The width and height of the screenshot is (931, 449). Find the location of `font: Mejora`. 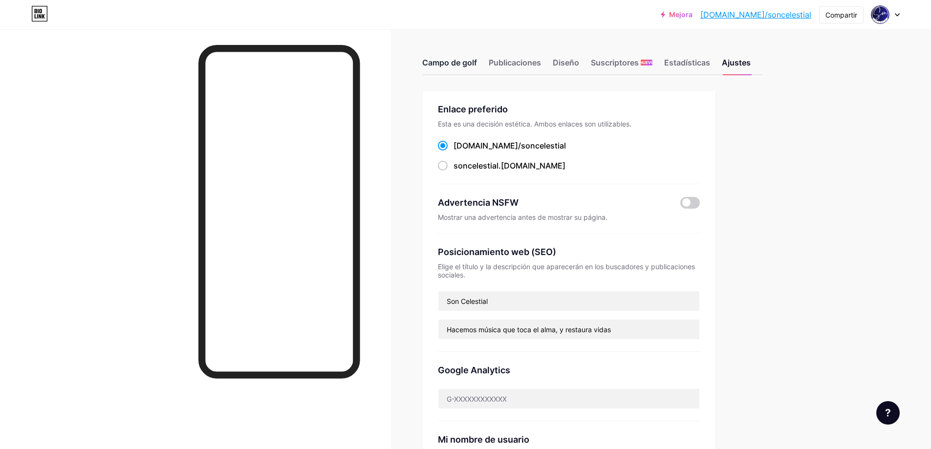

font: Mejora is located at coordinates (681, 14).